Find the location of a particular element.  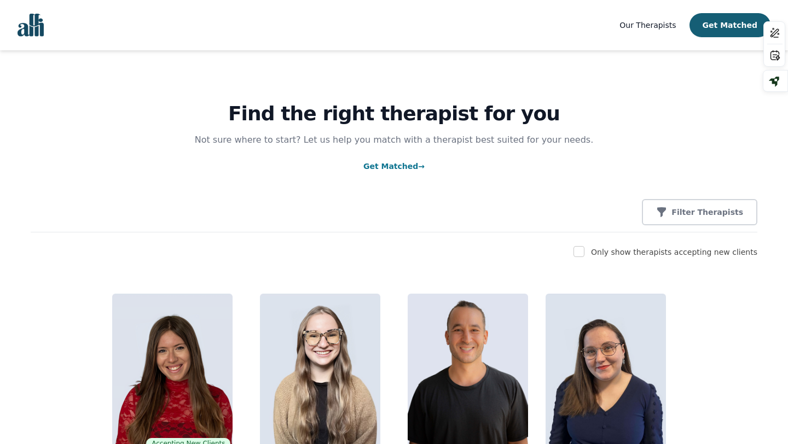

h1: Find the right therapist for you is located at coordinates (394, 114).